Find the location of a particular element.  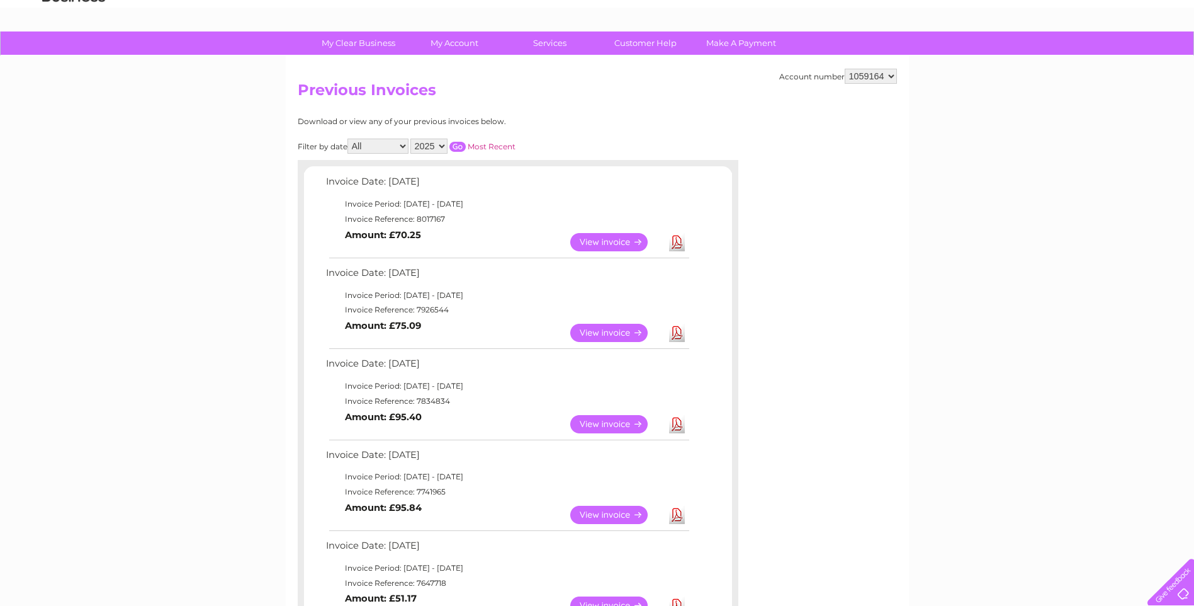

a: Blog is located at coordinates (1094, 58).